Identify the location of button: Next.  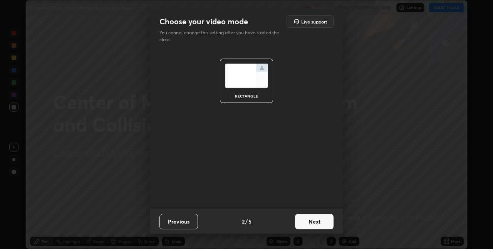
(315, 222).